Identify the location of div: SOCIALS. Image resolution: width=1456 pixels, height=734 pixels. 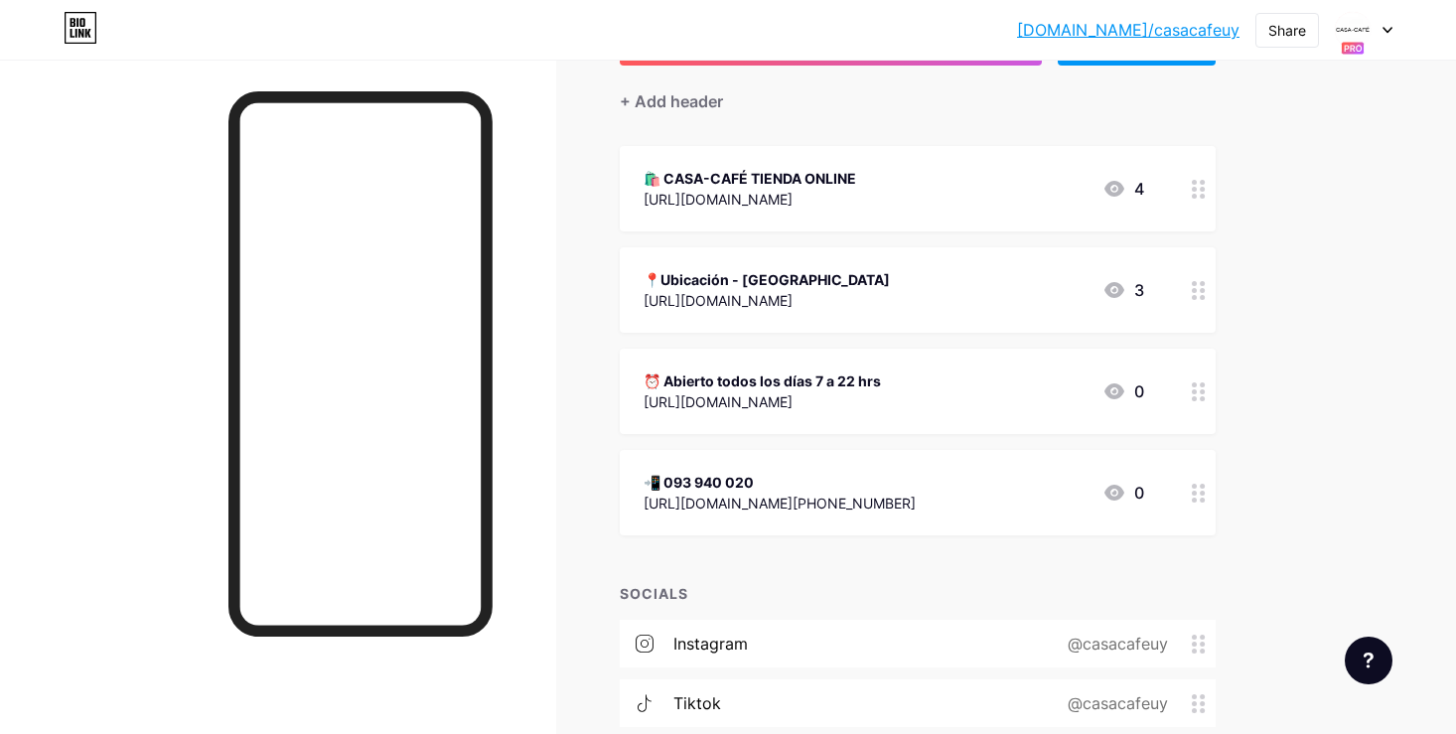
(918, 593).